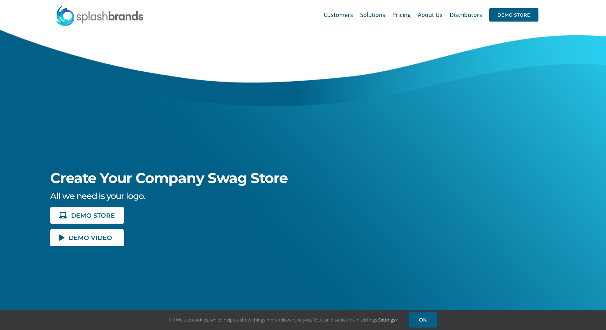 The height and width of the screenshot is (330, 606). I want to click on span: Hi! We use cookies, which help us show things more relevant to you. You can disable this in setti..., so click(283, 320).